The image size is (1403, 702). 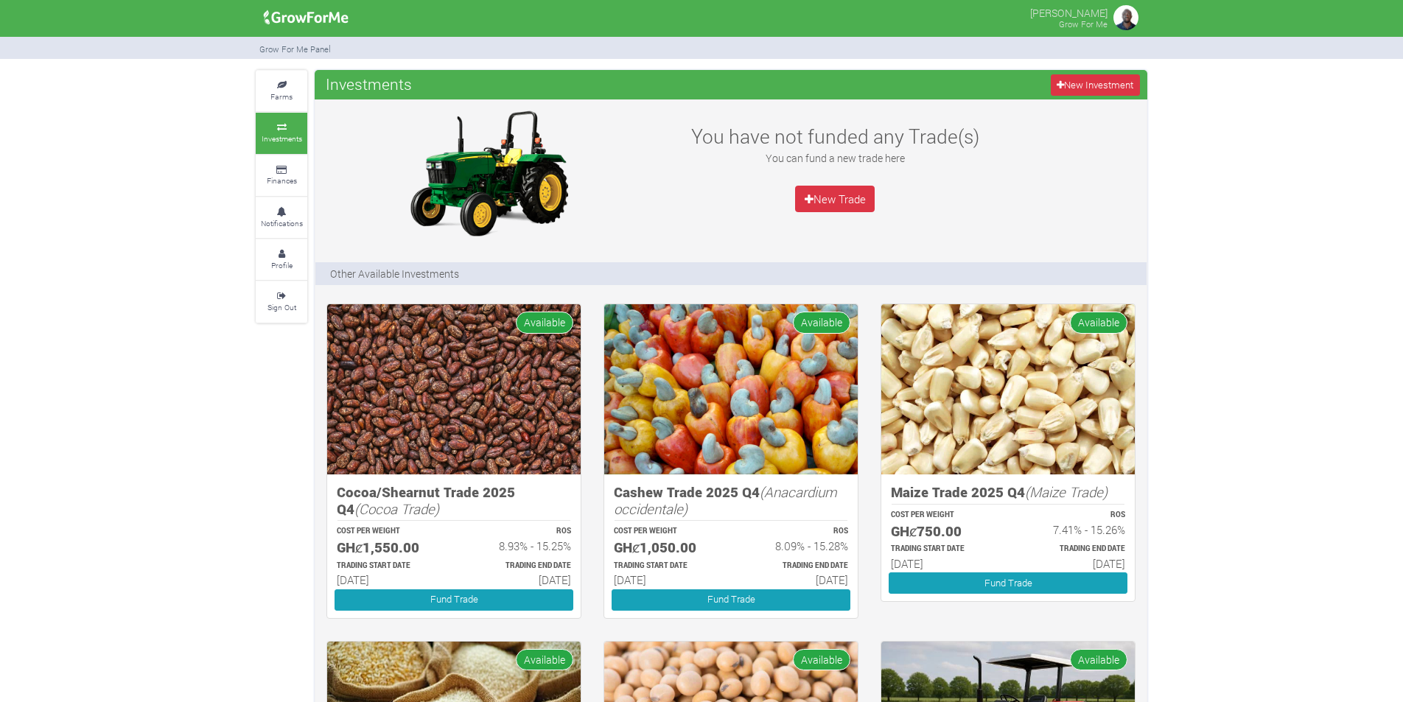 I want to click on a: Farms, so click(x=281, y=91).